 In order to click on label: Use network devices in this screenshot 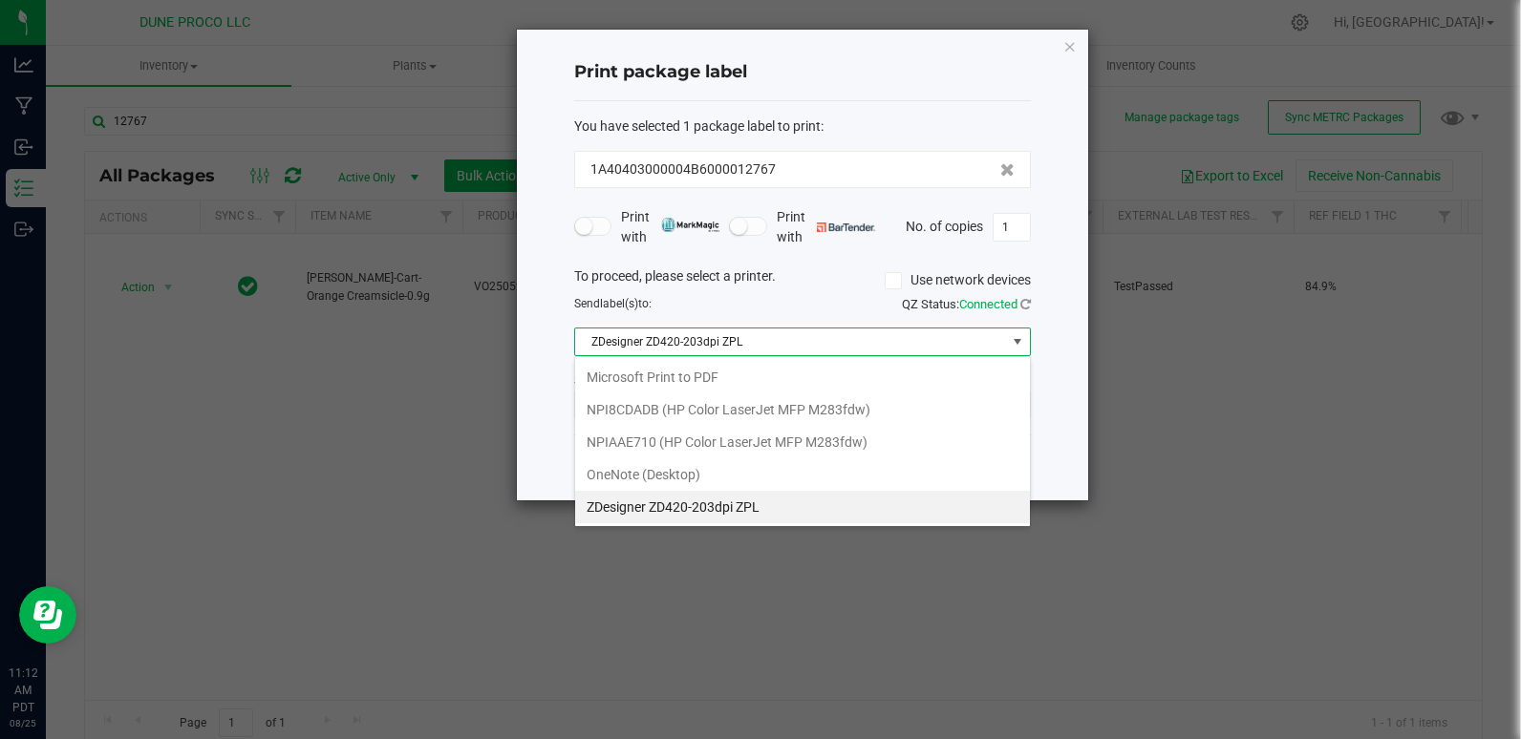, I will do `click(957, 280)`.